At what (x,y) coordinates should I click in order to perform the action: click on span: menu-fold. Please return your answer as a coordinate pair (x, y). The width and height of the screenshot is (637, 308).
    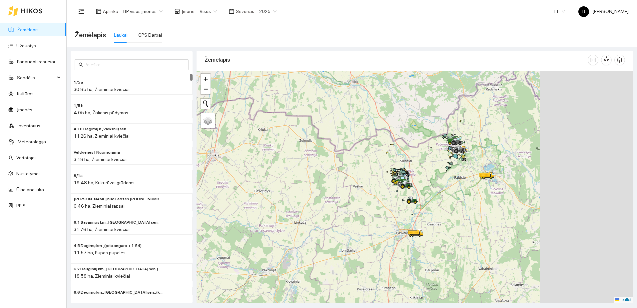
    Looking at the image, I should click on (81, 11).